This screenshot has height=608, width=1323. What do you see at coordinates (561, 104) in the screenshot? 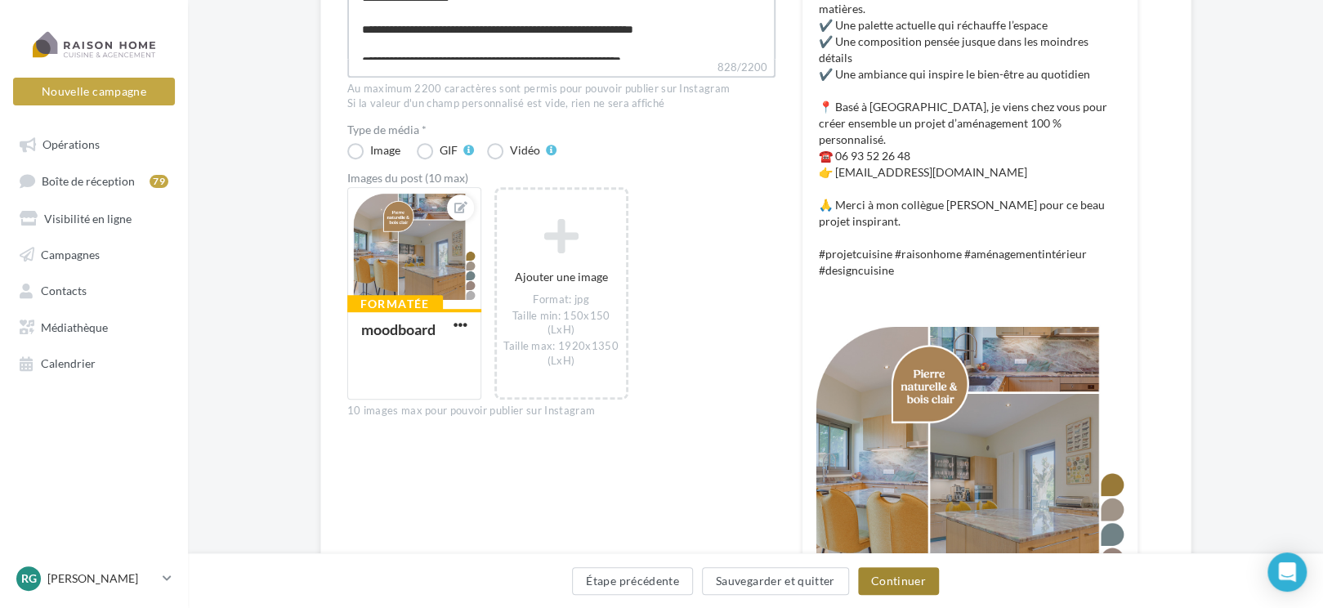
I see `div: Si la valeur d'un champ personnalisé est vide, rien ne sera affiché` at bounding box center [561, 104].